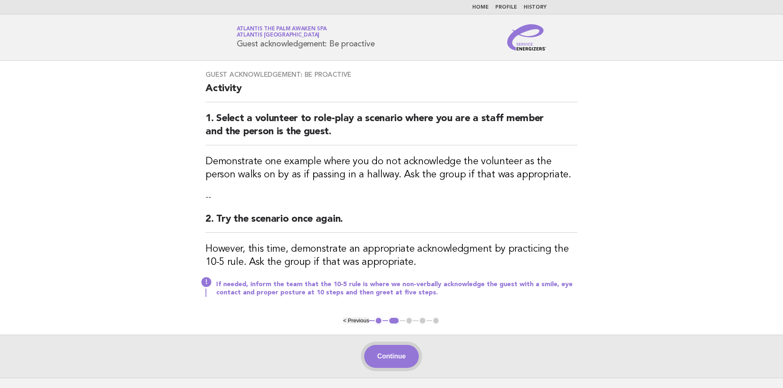 The height and width of the screenshot is (388, 783). What do you see at coordinates (391, 129) in the screenshot?
I see `h2: 1. Select a volunteer to role-play a scenario where you are a staff member and the person is the ...` at bounding box center [391, 129].